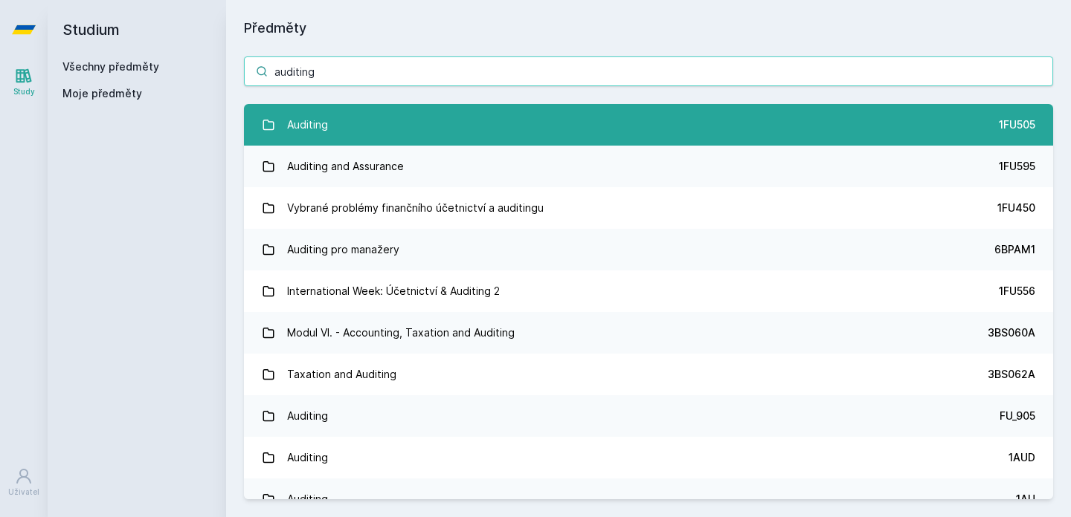 Image resolution: width=1071 pixels, height=517 pixels. Describe the element at coordinates (648, 71) in the screenshot. I see `input: Název nebo ident předmětu…` at that location.